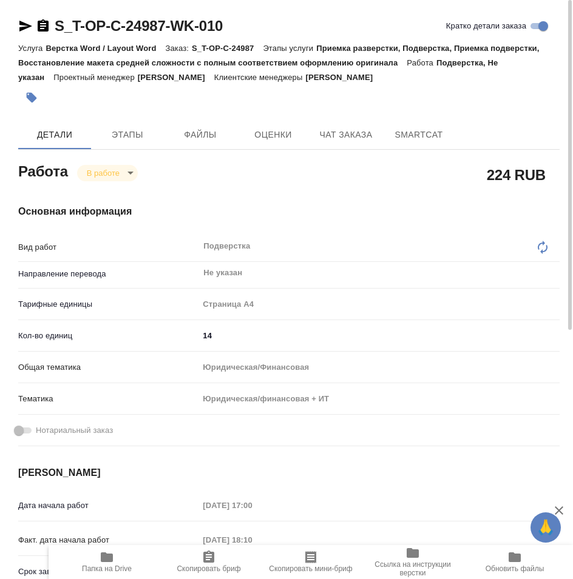  I want to click on button: Скопировать бриф, so click(209, 562).